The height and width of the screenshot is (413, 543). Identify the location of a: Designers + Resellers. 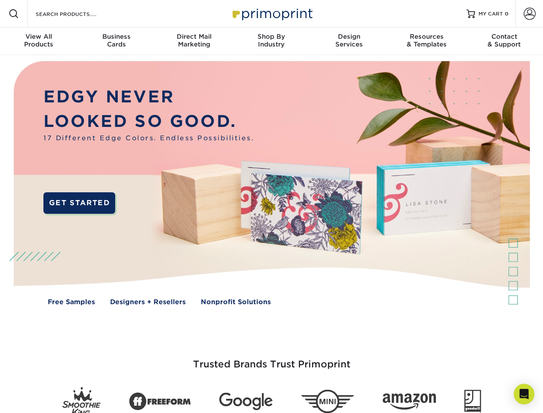
(148, 302).